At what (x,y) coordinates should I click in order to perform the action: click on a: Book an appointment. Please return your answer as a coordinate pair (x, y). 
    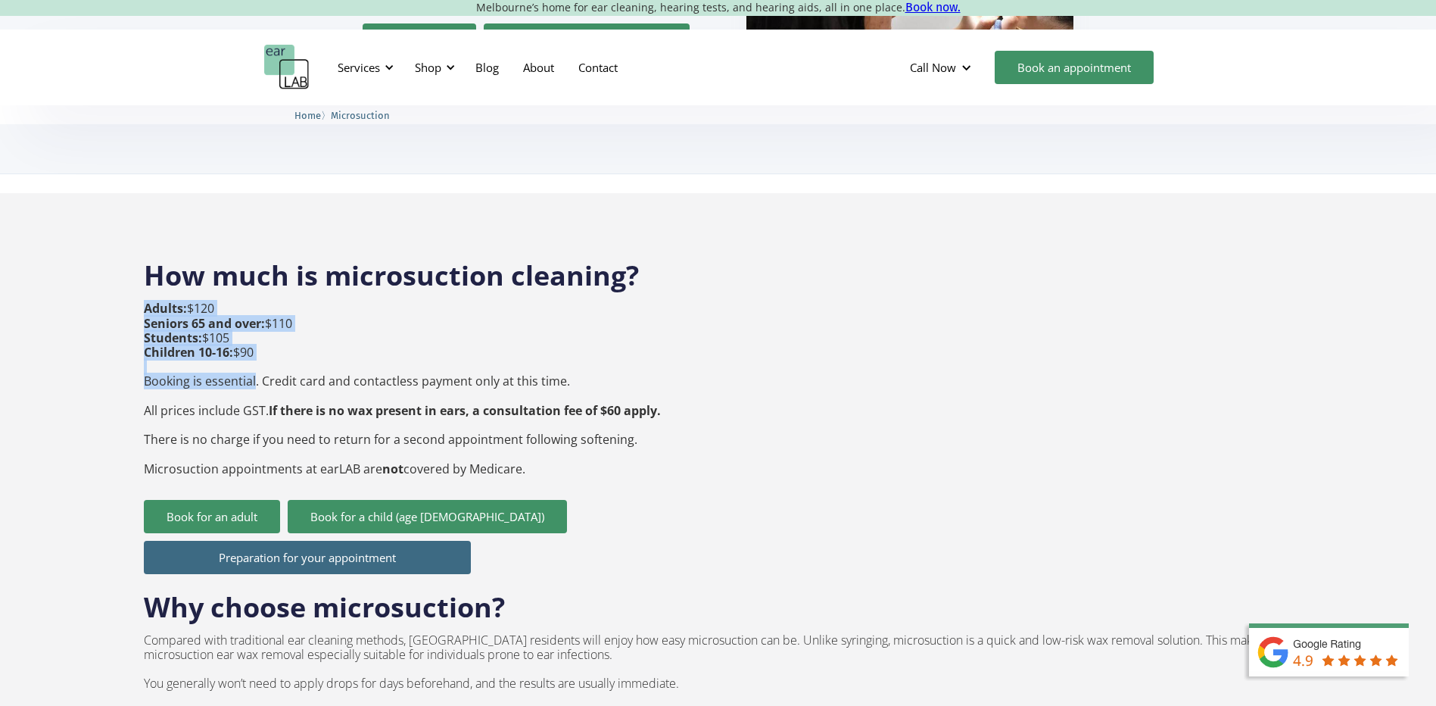
    Looking at the image, I should click on (1074, 67).